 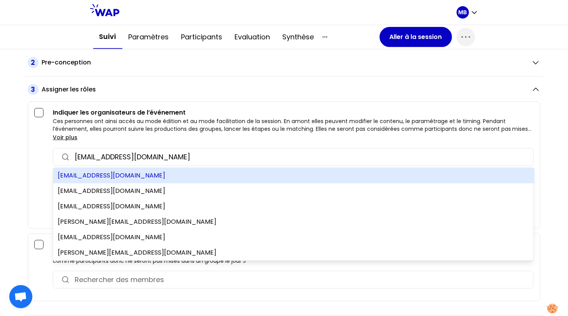 What do you see at coordinates (108, 37) in the screenshot?
I see `button: Suivi` at bounding box center [108, 37].